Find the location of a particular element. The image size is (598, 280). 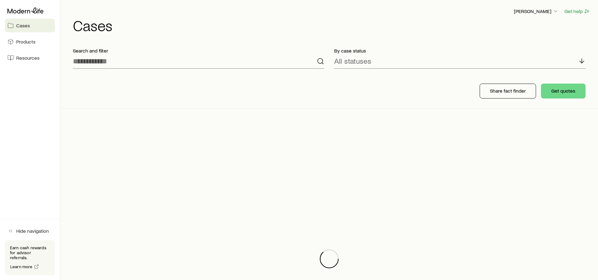

span: Hide navigation is located at coordinates (32, 231).